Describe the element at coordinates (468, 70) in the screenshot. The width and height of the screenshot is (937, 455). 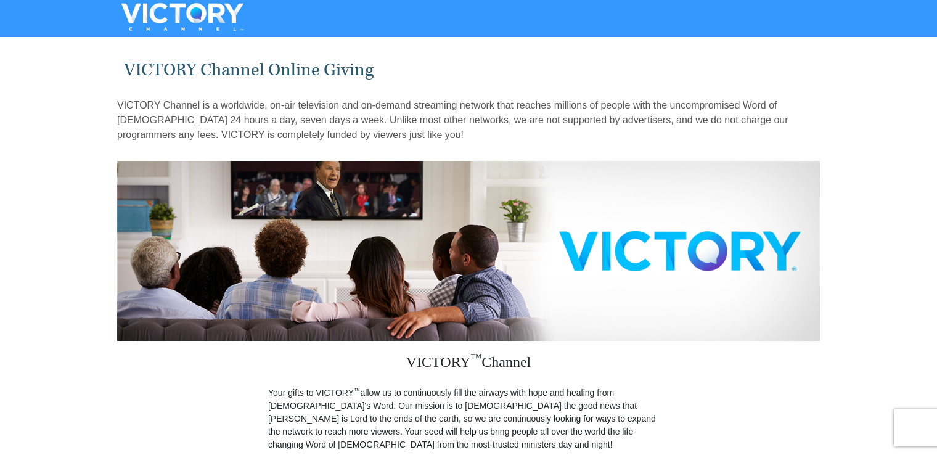
I see `h1: VICTORY Channel Online Giving` at that location.